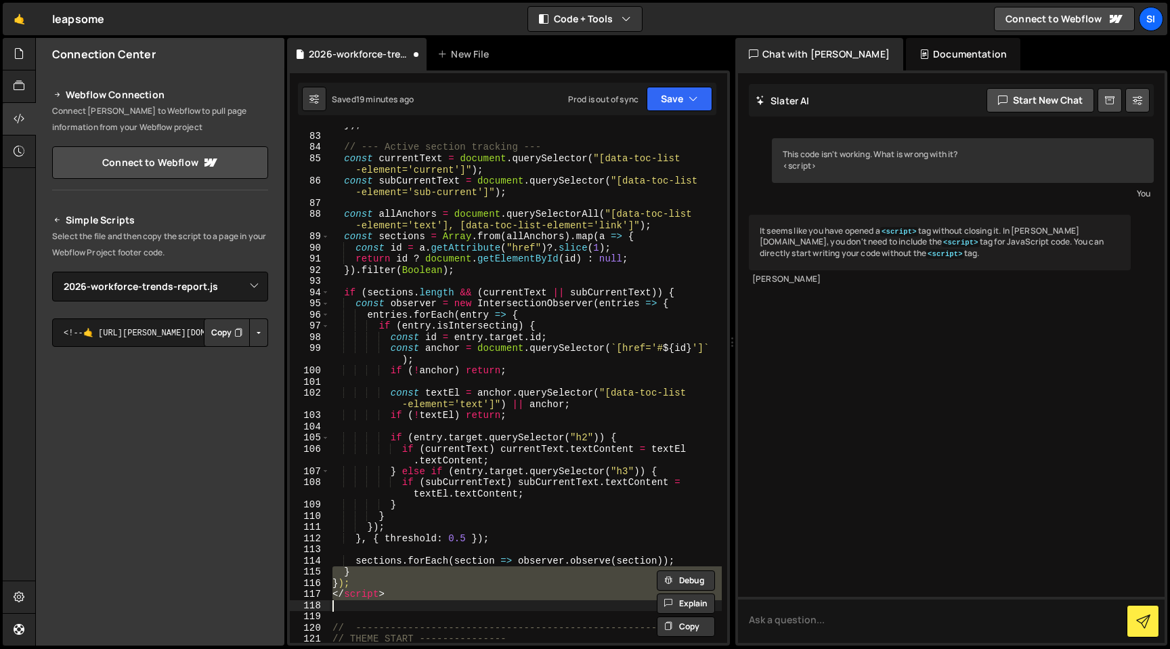  What do you see at coordinates (372, 99) in the screenshot?
I see `div: Saved` at bounding box center [372, 99].